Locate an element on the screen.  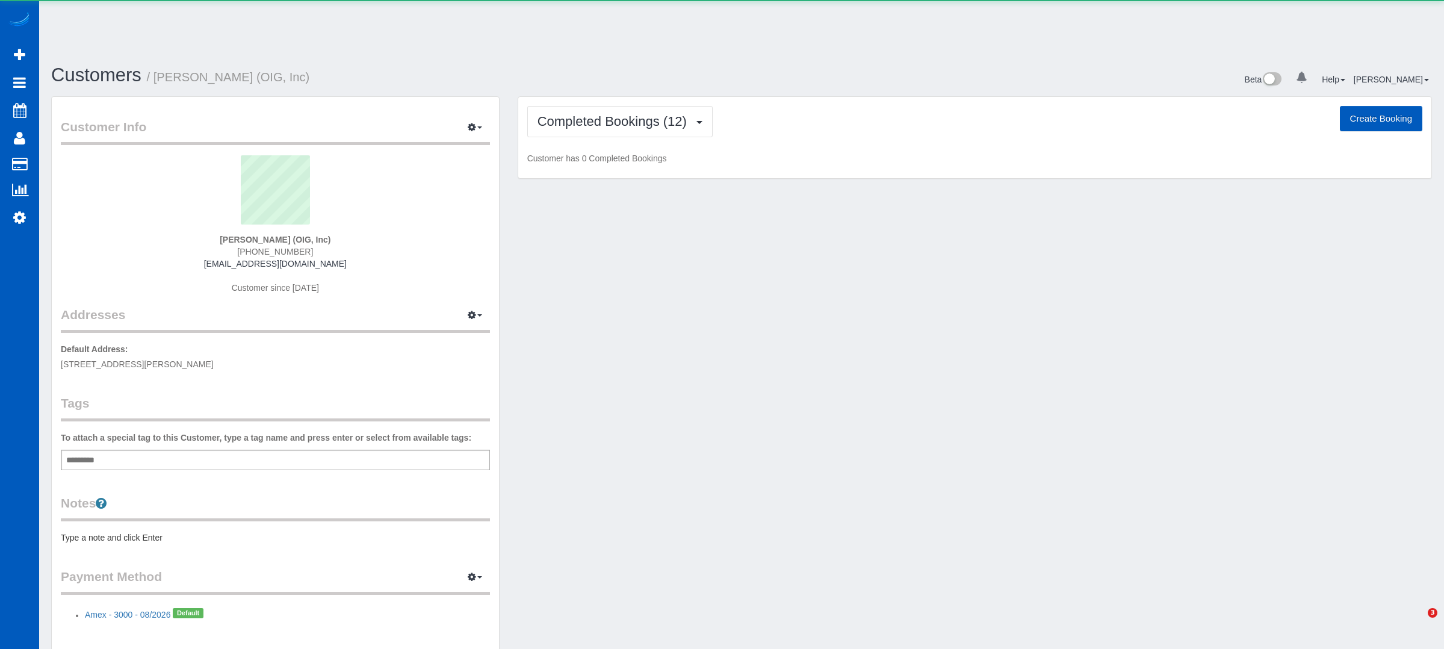
p: Customer has 0 Completed Bookings is located at coordinates (974, 158).